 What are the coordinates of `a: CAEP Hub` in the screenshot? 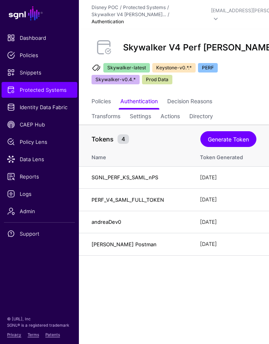 It's located at (39, 124).